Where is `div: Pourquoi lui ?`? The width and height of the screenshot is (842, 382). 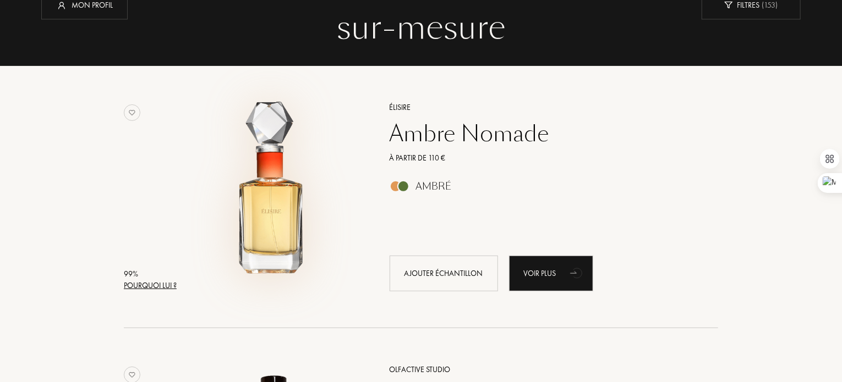 div: Pourquoi lui ? is located at coordinates (150, 285).